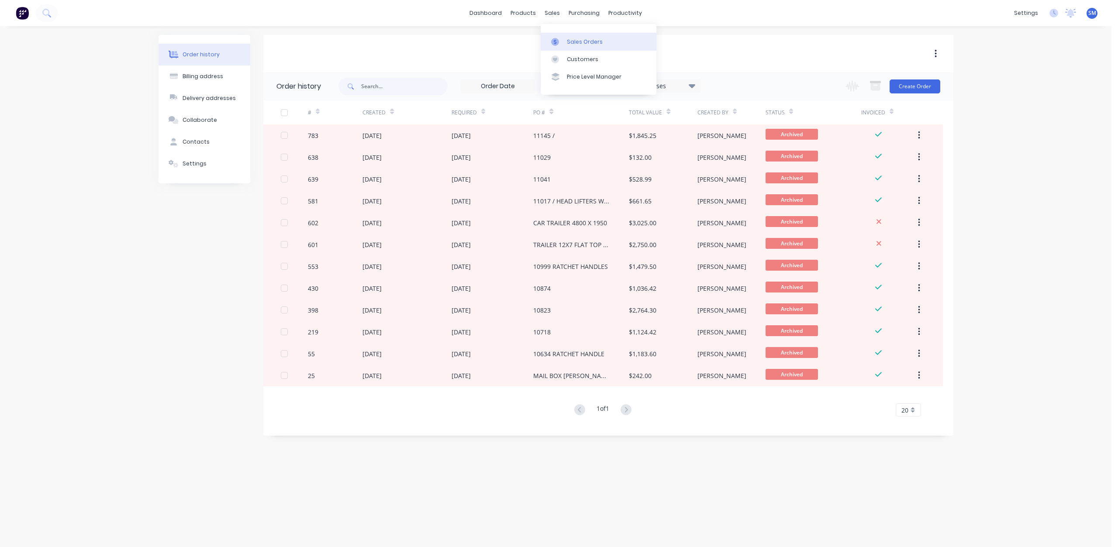 This screenshot has height=547, width=1118. I want to click on div: Collaborate, so click(200, 120).